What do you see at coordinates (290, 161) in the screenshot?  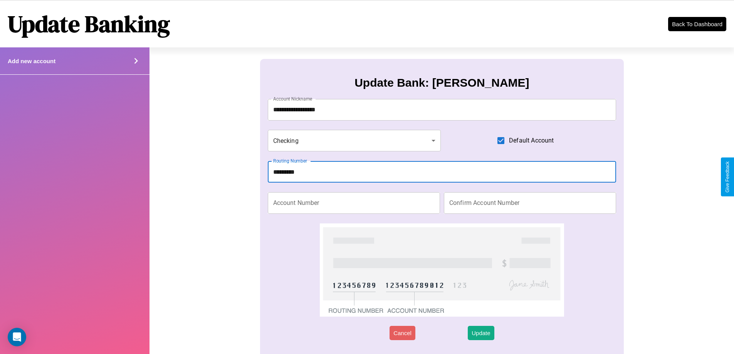 I see `label: Routing Number` at bounding box center [290, 161].